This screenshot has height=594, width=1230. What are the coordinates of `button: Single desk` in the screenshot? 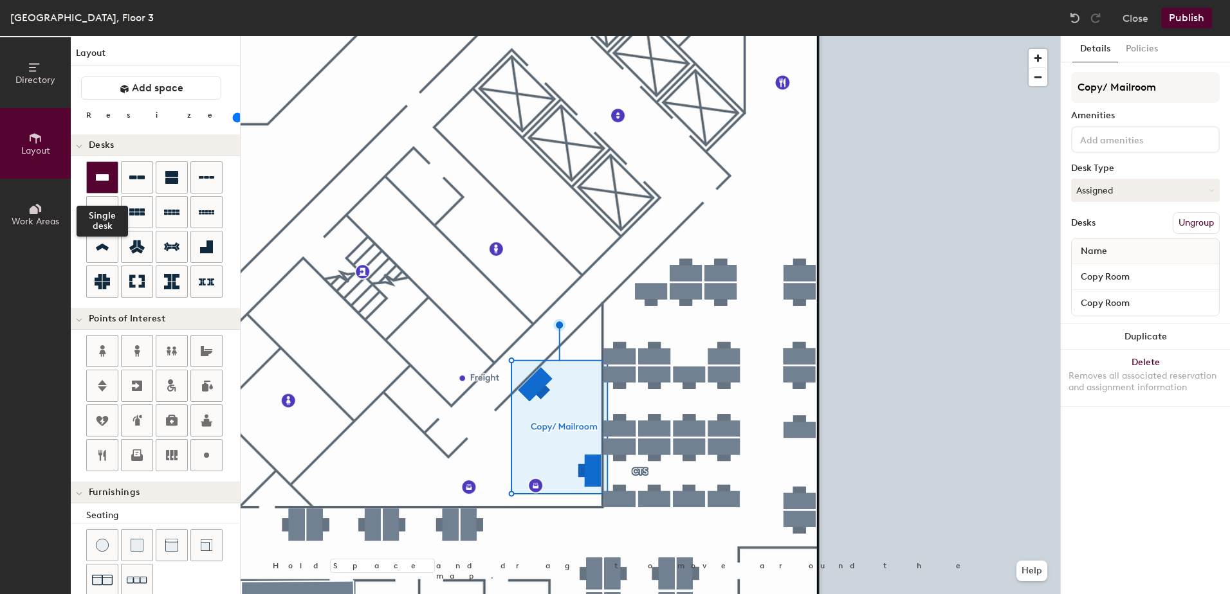 It's located at (102, 178).